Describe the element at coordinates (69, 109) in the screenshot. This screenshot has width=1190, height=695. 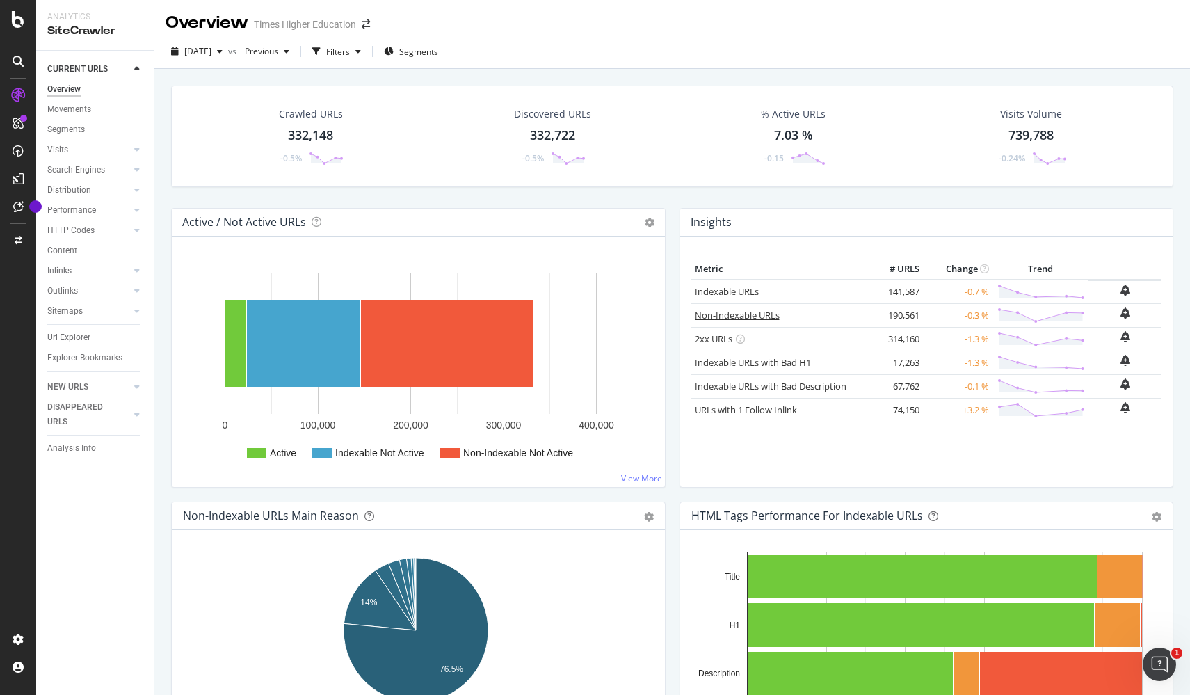
I see `div: Movements` at that location.